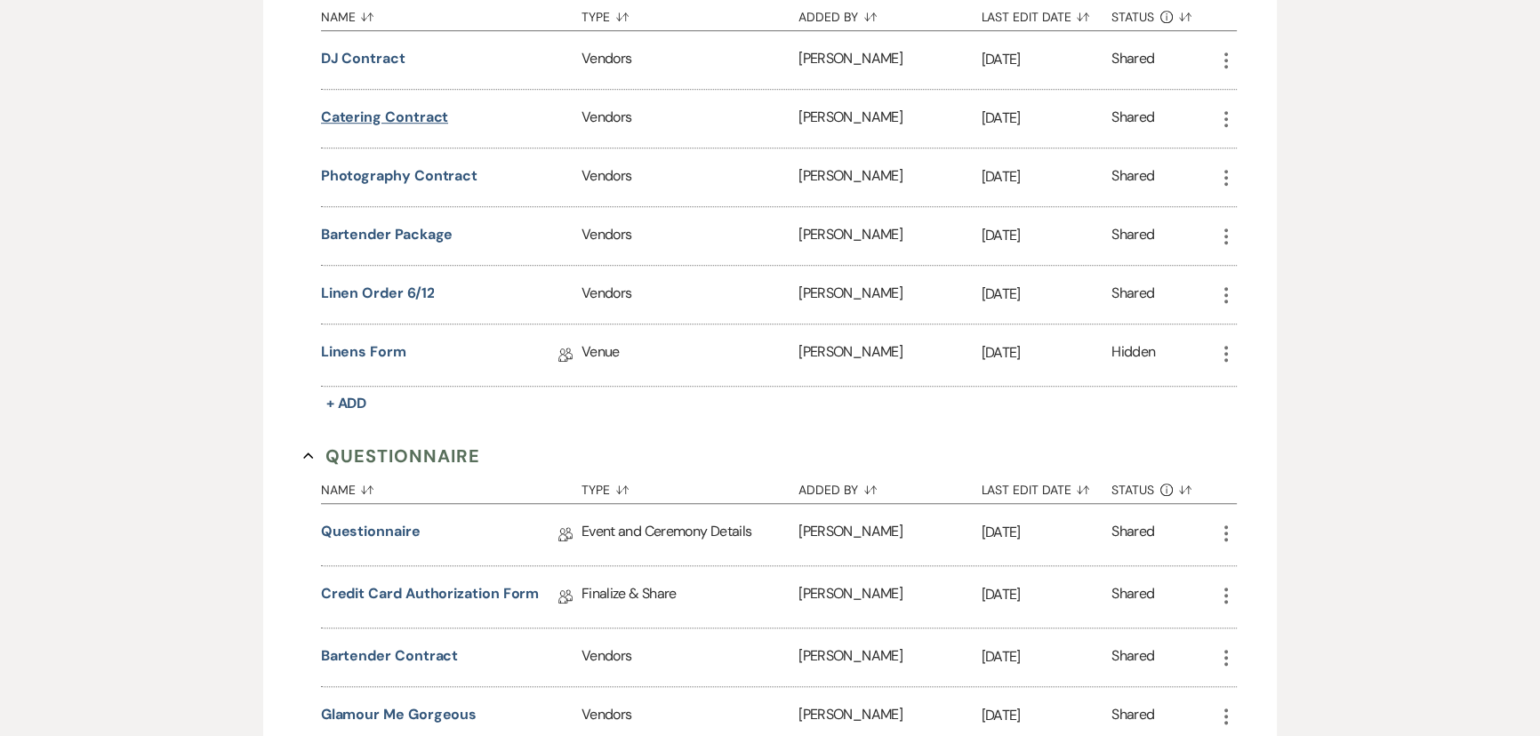 This screenshot has height=736, width=1540. Describe the element at coordinates (1163, 486) in the screenshot. I see `button: Status` at that location.